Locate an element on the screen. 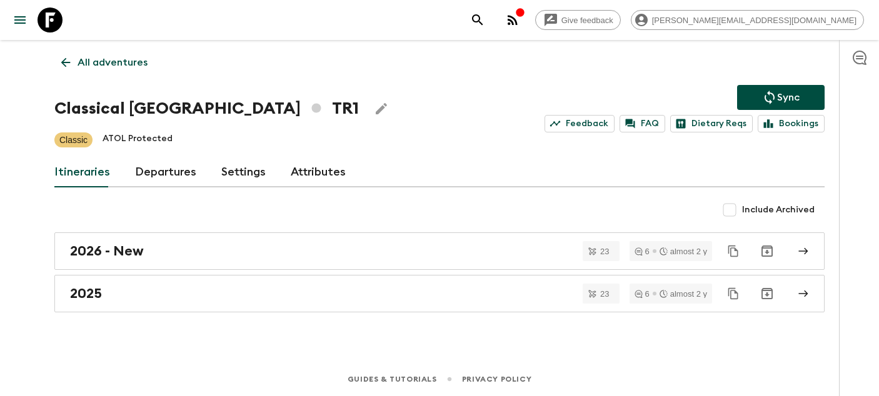 The height and width of the screenshot is (396, 879). a: FAQ is located at coordinates (642, 124).